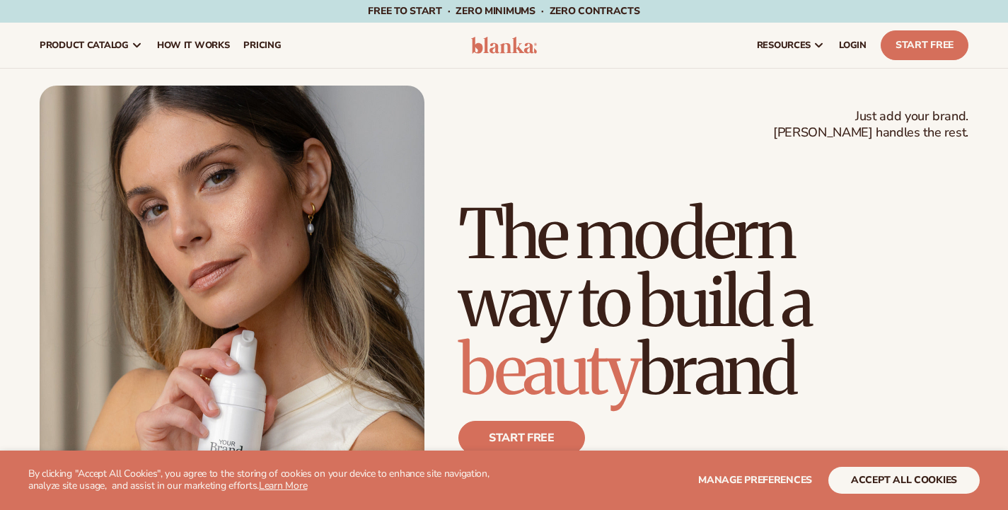 Image resolution: width=1008 pixels, height=510 pixels. What do you see at coordinates (755, 480) in the screenshot?
I see `button: Manage preferences` at bounding box center [755, 480].